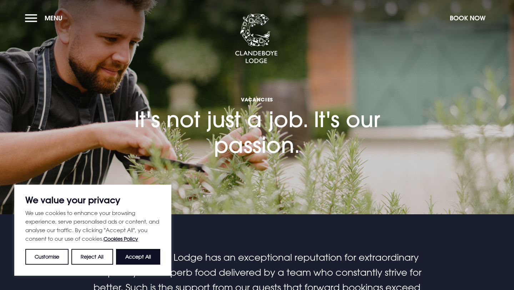  What do you see at coordinates (138, 257) in the screenshot?
I see `button: Accept All` at bounding box center [138, 257].